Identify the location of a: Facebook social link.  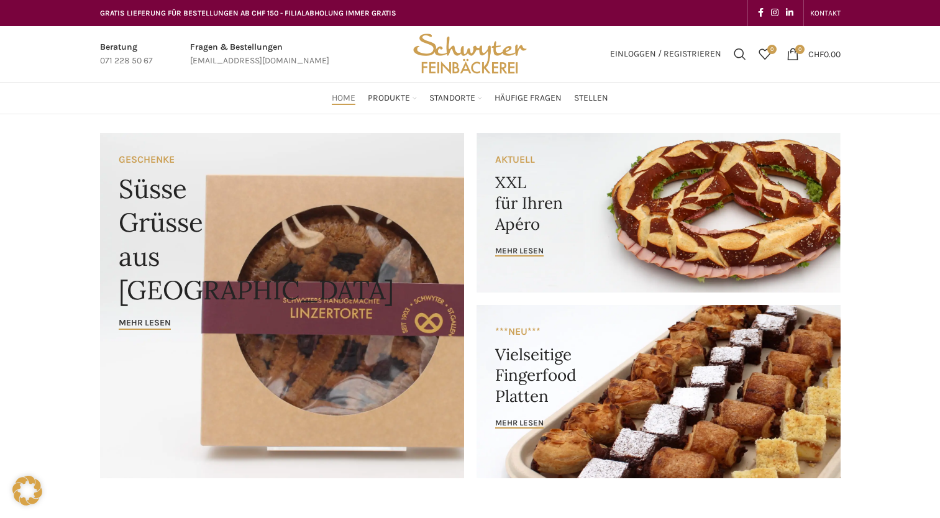
(761, 13).